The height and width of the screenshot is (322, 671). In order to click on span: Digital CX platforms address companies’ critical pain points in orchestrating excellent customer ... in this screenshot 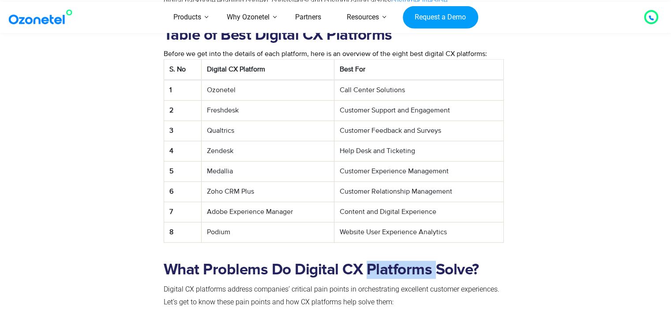, I will do `click(331, 296)`.